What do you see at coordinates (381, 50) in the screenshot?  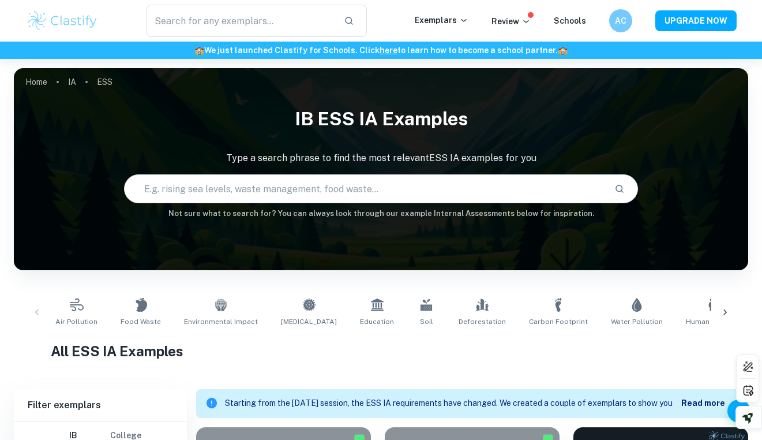 I see `h6: We just launched Clastify for Schools. Click to learn how to become a school partner.` at bounding box center [381, 50].